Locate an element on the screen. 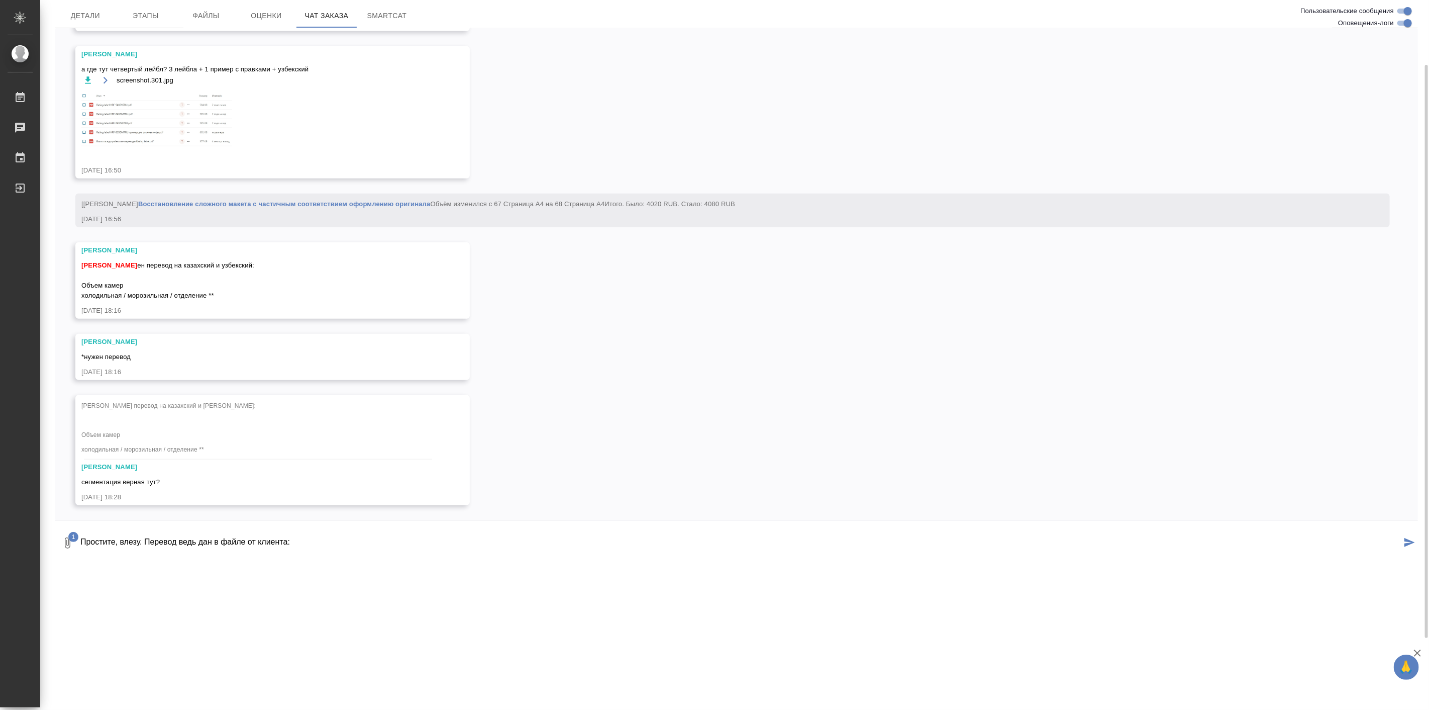  button: Открыть на драйве is located at coordinates (105, 80).